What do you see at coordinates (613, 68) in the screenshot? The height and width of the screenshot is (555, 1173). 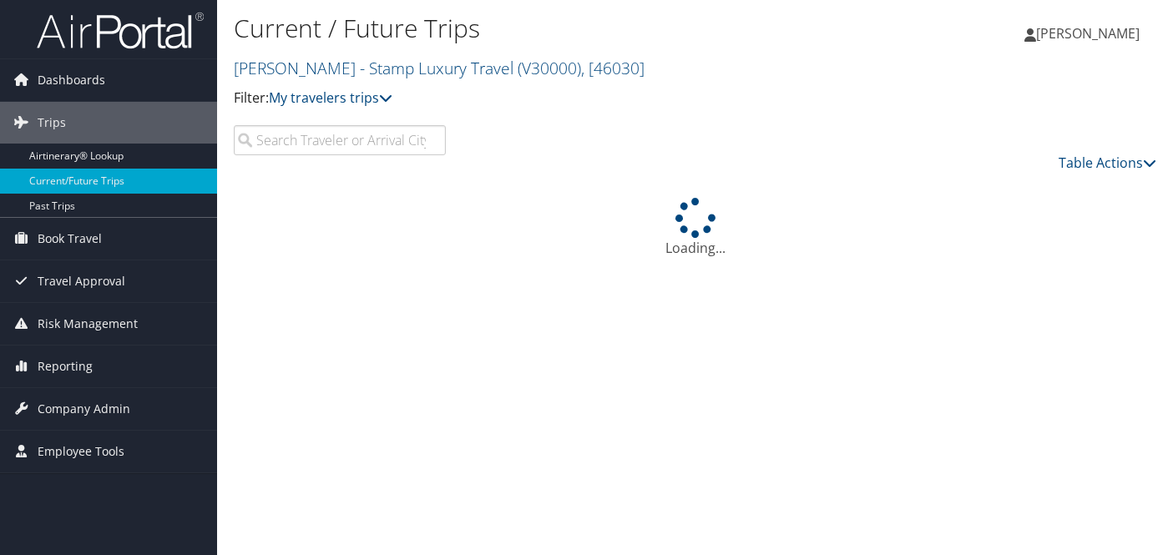 I see `span: , [ 46030 ]` at bounding box center [613, 68].